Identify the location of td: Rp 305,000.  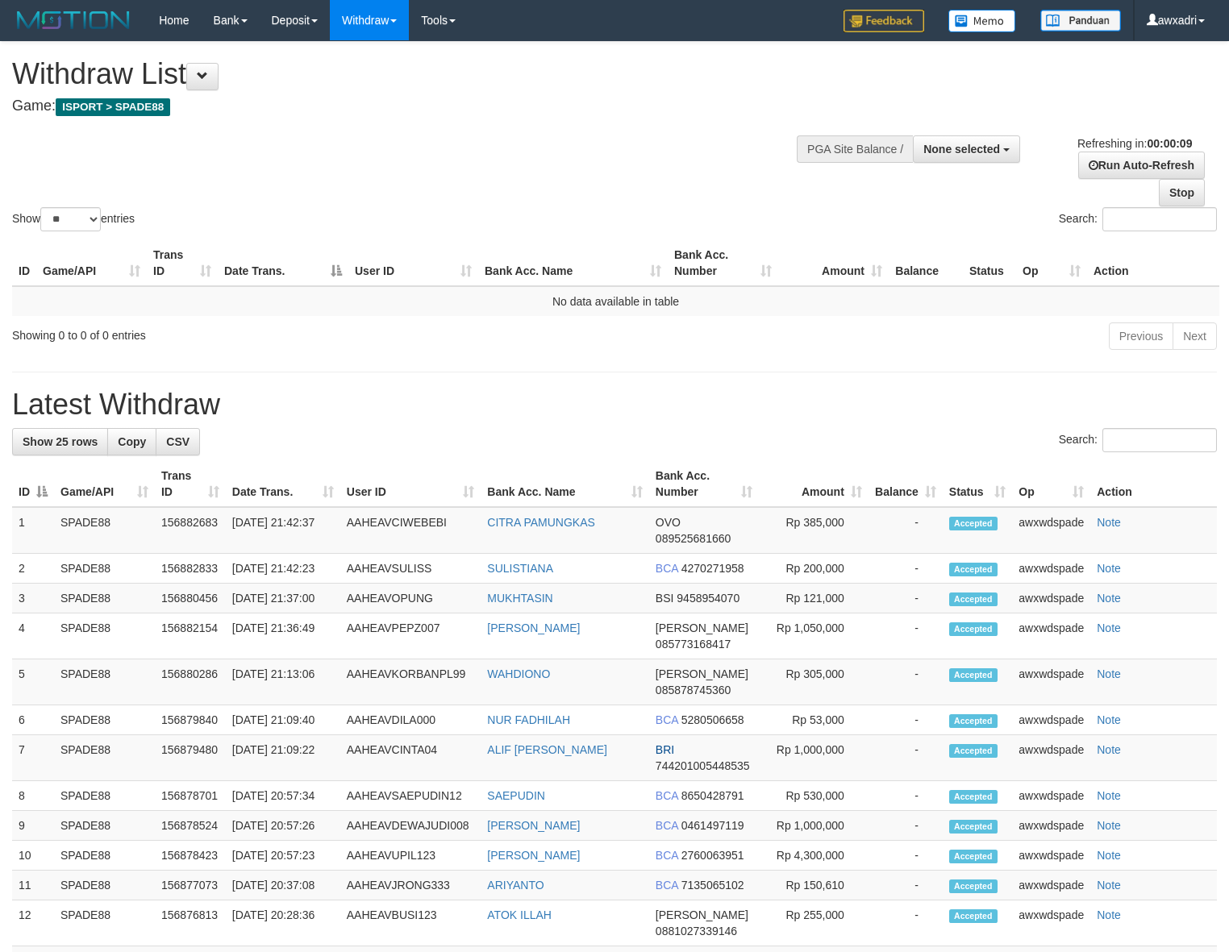
(813, 682).